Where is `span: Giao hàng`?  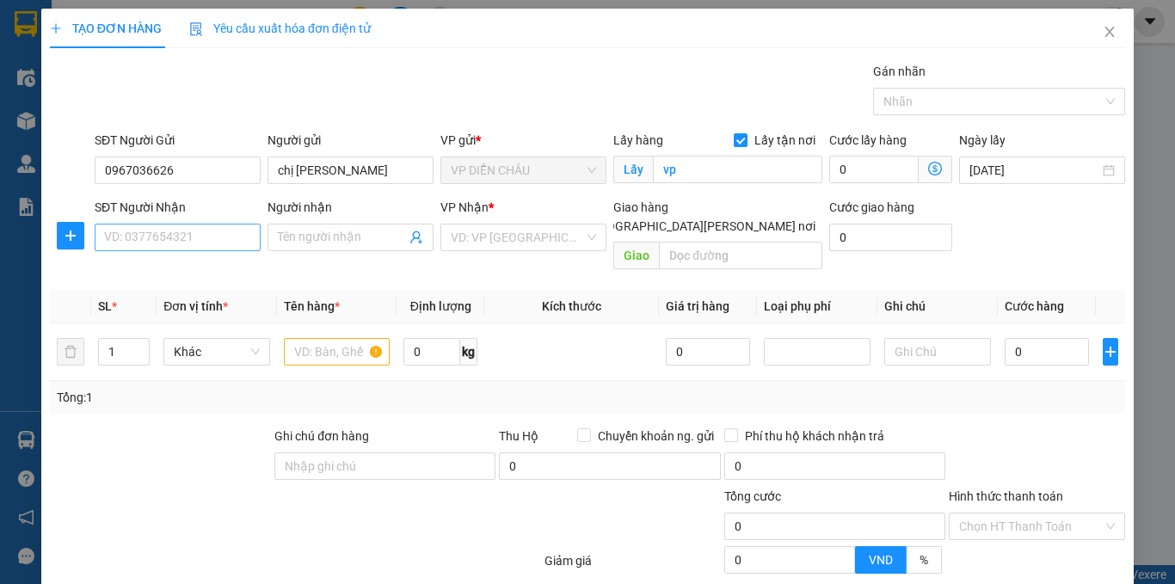
span: Giao hàng is located at coordinates (641, 207).